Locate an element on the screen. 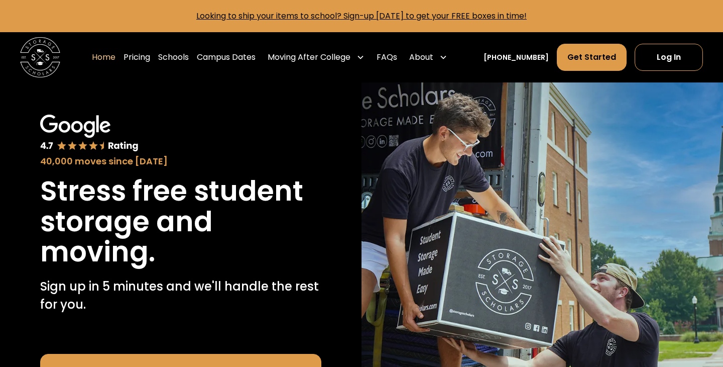 The width and height of the screenshot is (723, 367). h1: Stress free student storage and moving. is located at coordinates (181, 221).